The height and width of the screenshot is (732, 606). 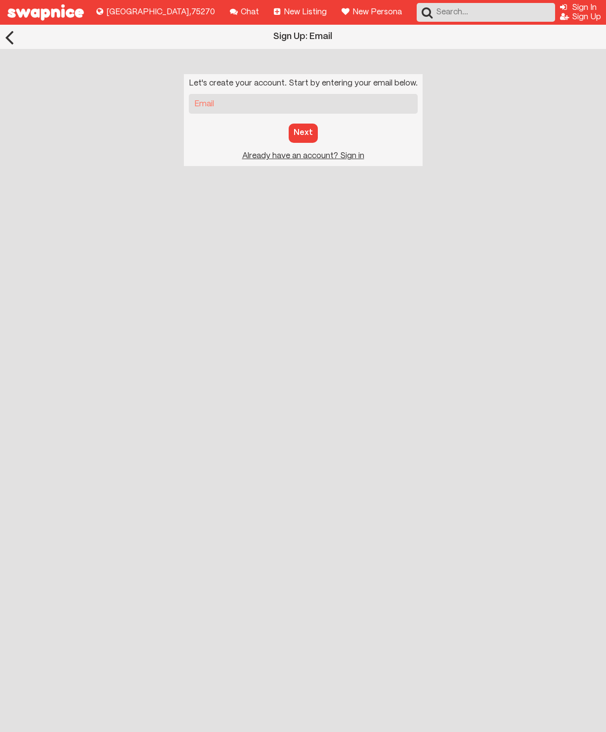 I want to click on span: Next, so click(x=303, y=132).